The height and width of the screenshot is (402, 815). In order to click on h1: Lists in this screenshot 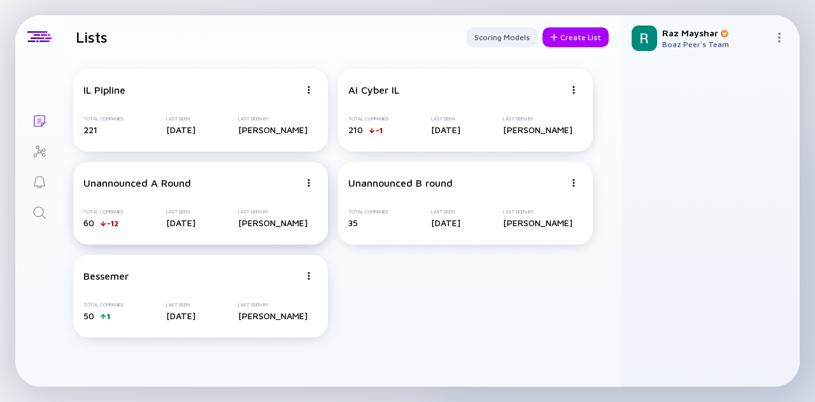, I will do `click(92, 37)`.